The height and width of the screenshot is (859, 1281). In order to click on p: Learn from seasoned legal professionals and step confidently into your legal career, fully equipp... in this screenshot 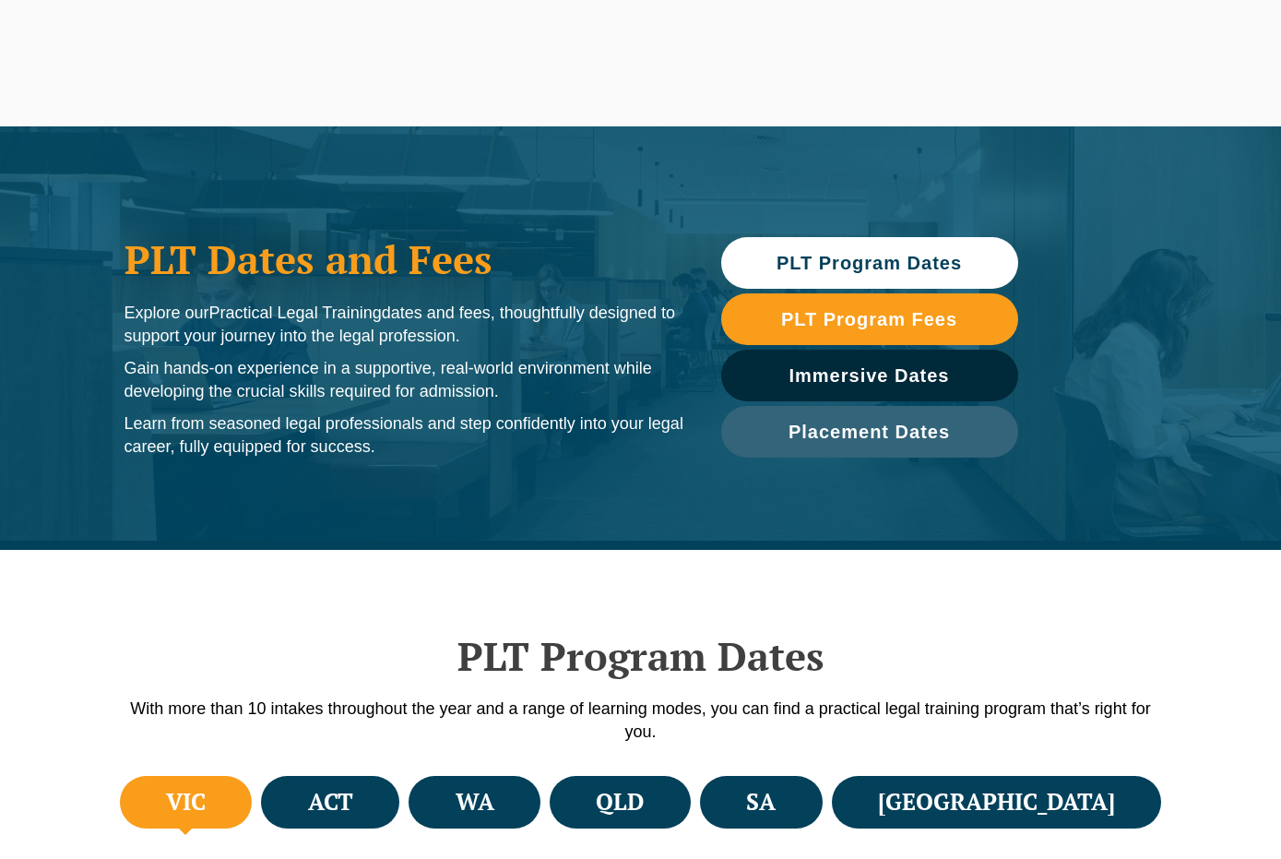, I will do `click(404, 435)`.